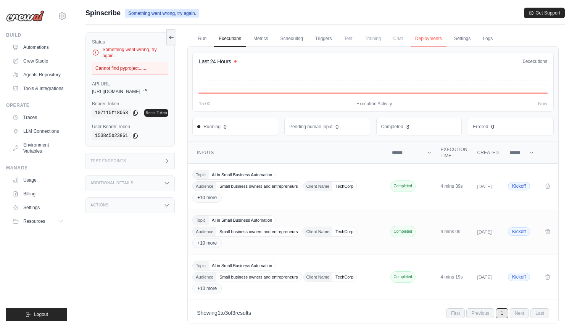 Image resolution: width=577 pixels, height=327 pixels. I want to click on label: Bearer Token, so click(130, 104).